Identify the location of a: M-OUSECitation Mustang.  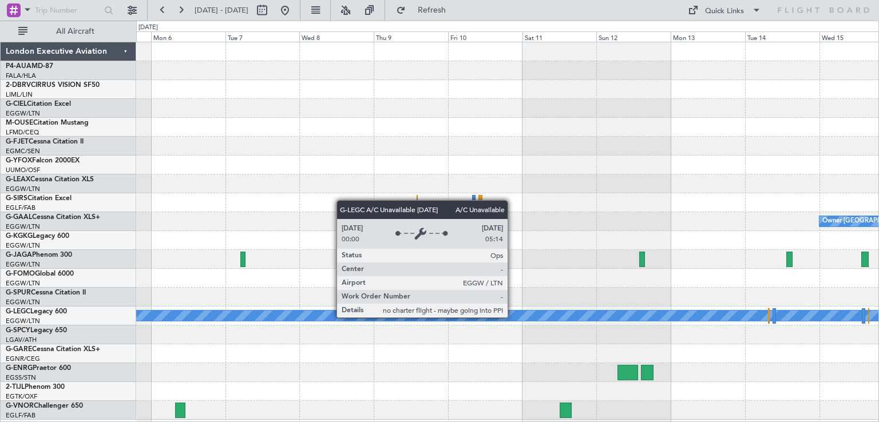
(47, 123).